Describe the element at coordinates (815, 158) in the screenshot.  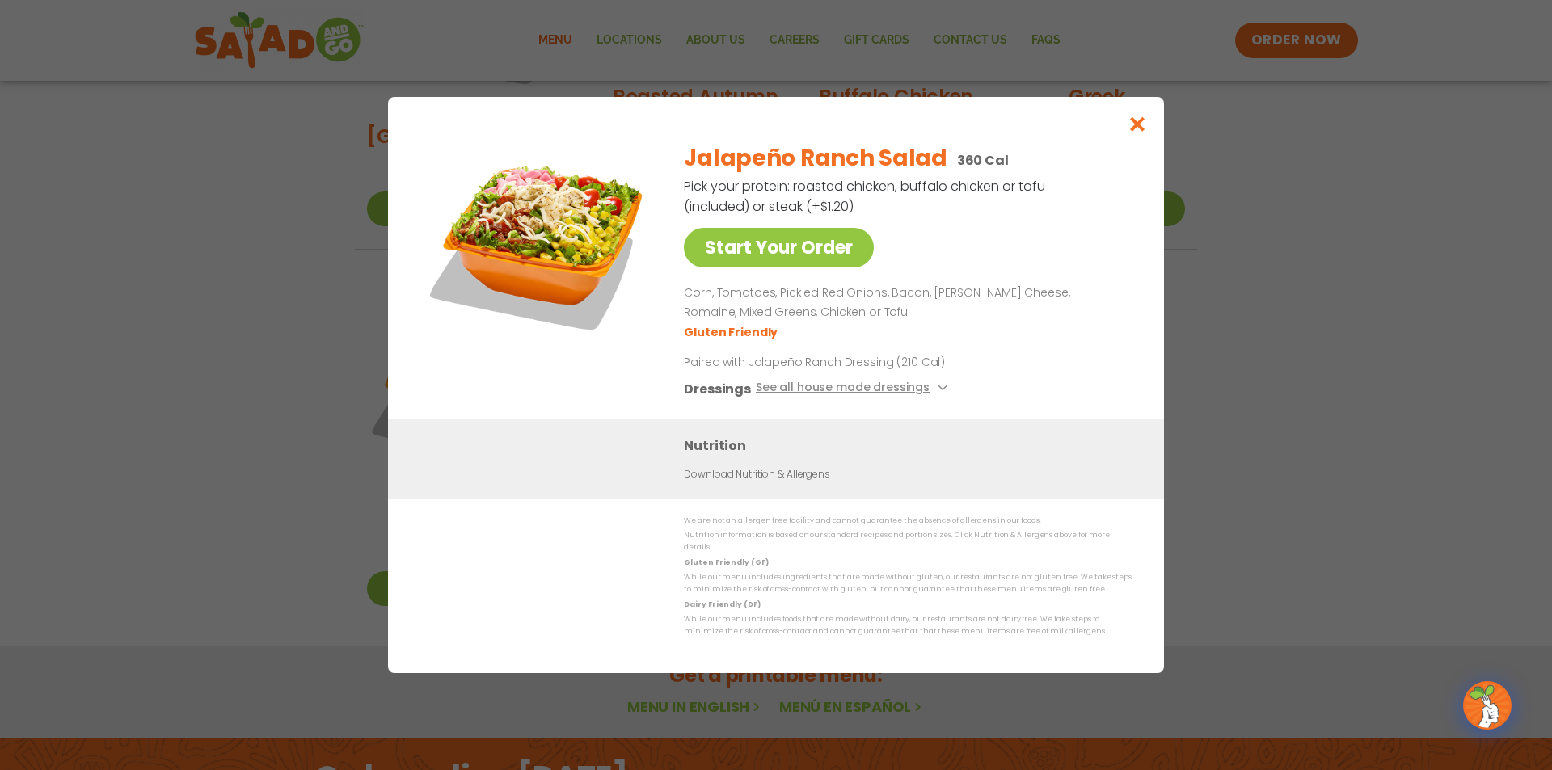
I see `h2: Jalapeño Ranch Salad` at that location.